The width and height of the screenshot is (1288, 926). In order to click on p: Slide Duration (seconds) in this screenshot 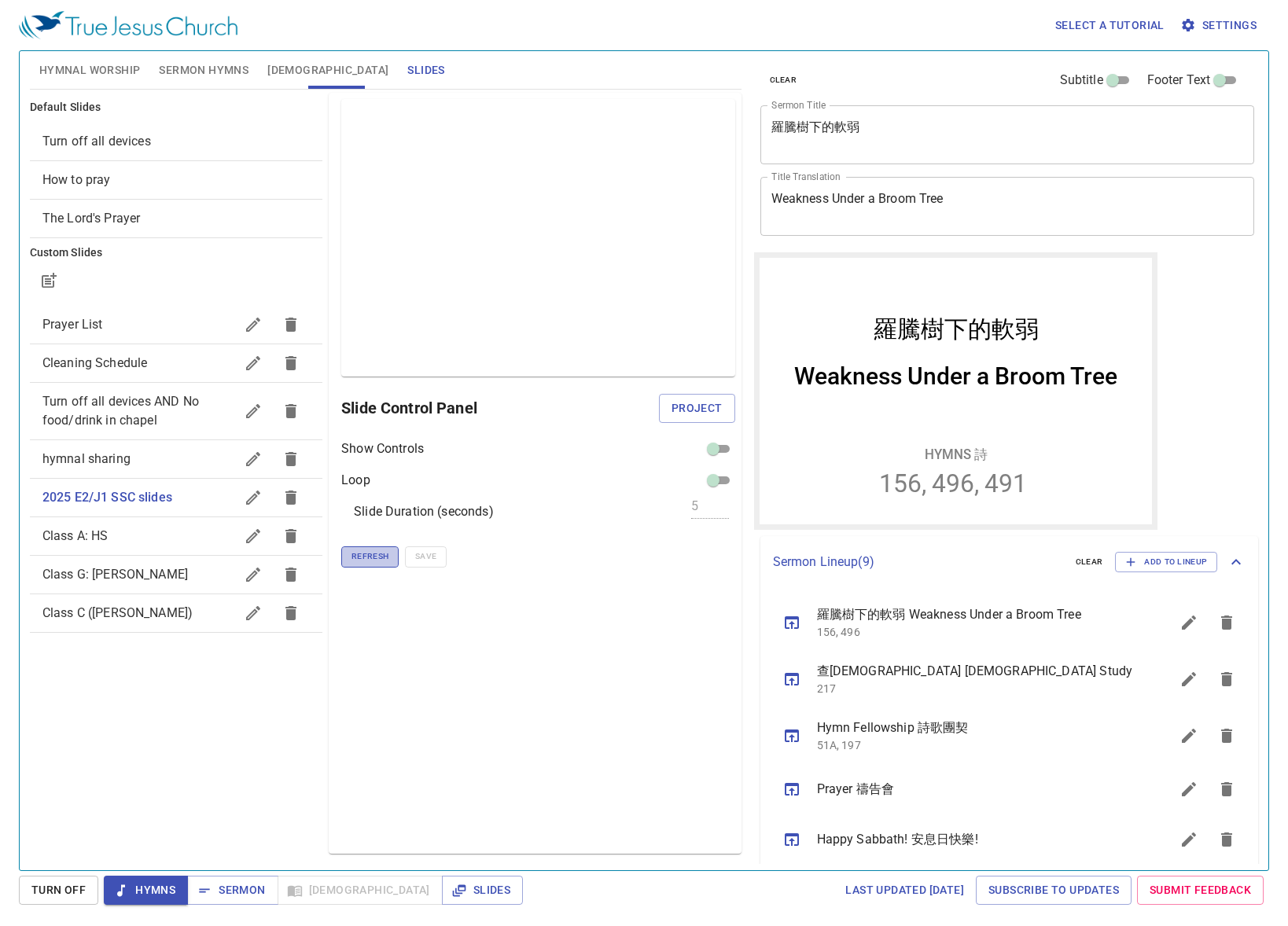, I will do `click(424, 512)`.